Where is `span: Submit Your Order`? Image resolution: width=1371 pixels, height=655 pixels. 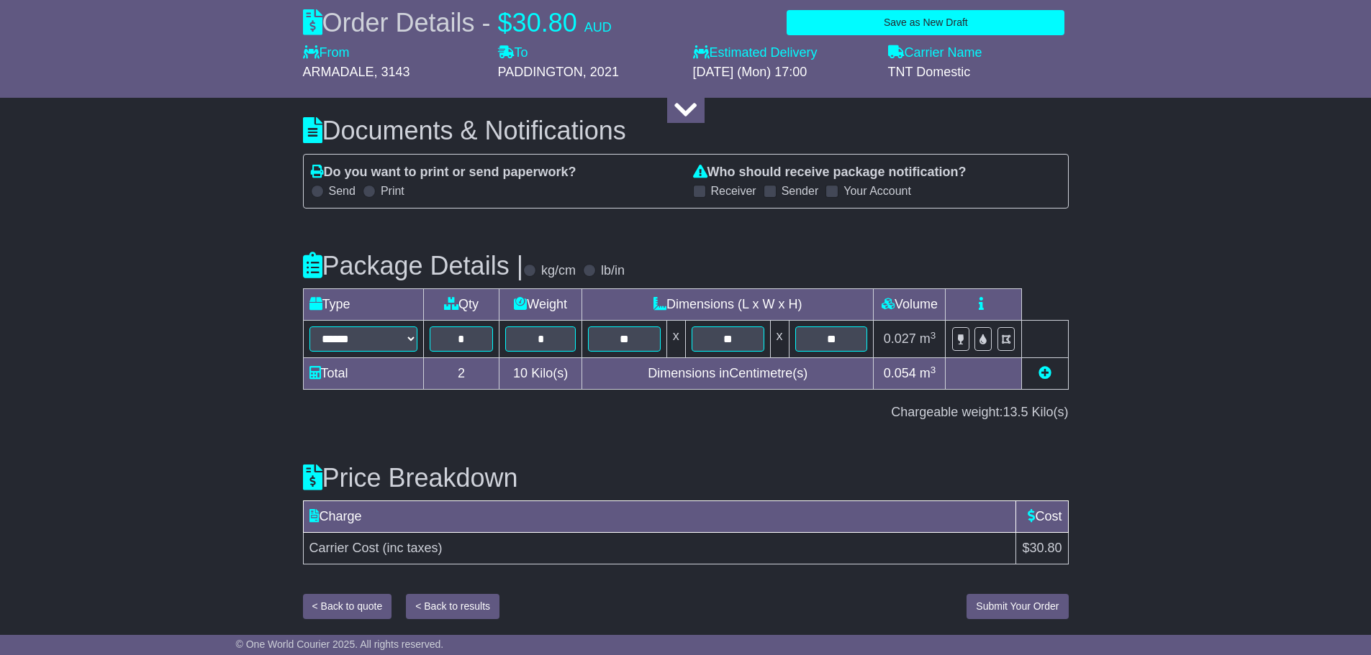
span: Submit Your Order is located at coordinates (1017, 607).